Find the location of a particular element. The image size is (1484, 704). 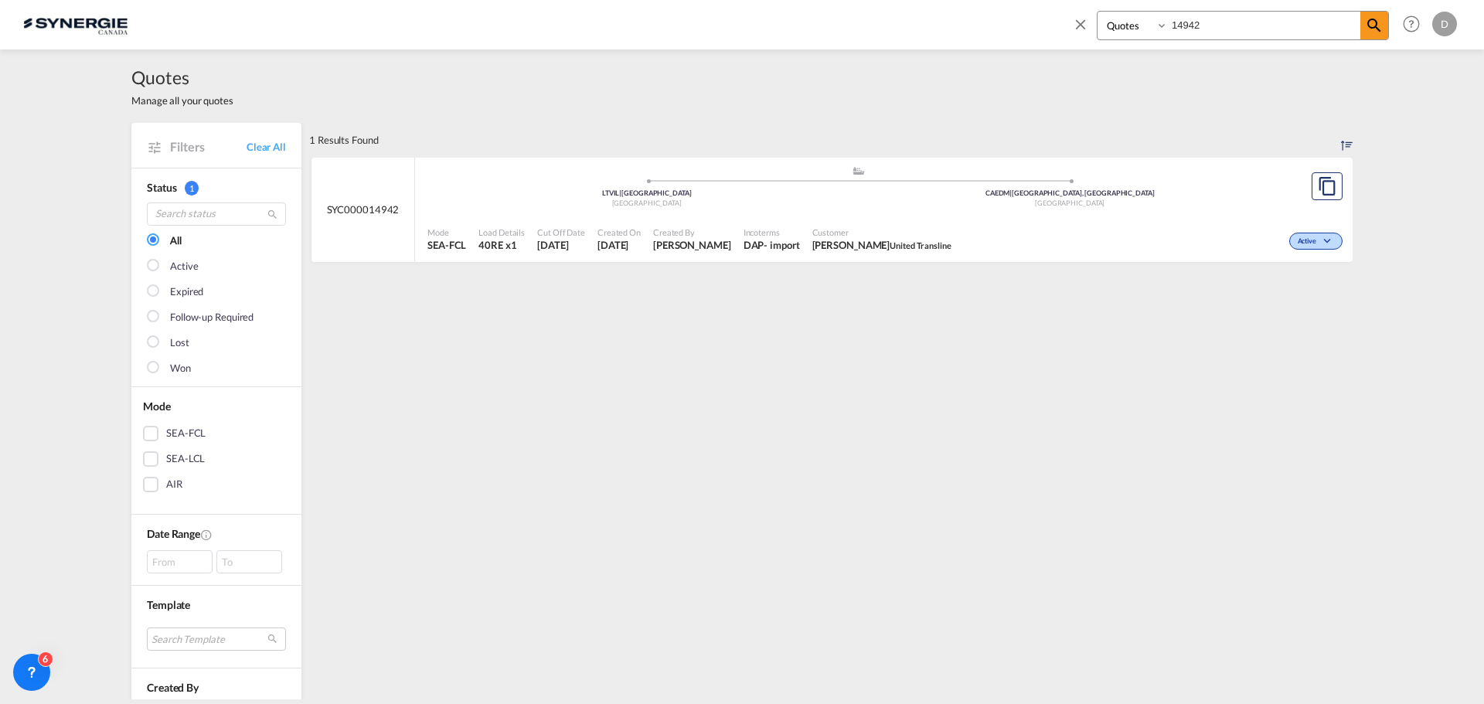

div: Status 1 is located at coordinates (216, 188).